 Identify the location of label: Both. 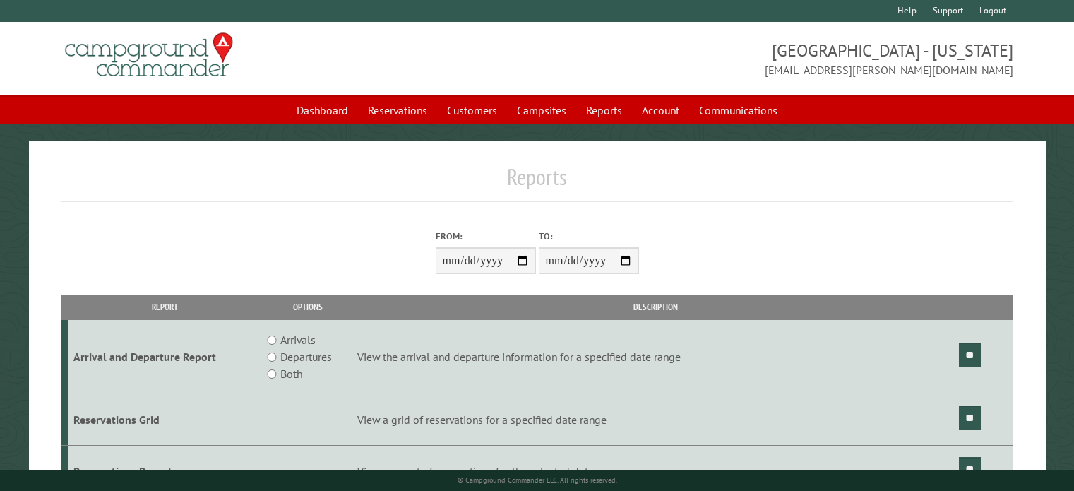
(291, 373).